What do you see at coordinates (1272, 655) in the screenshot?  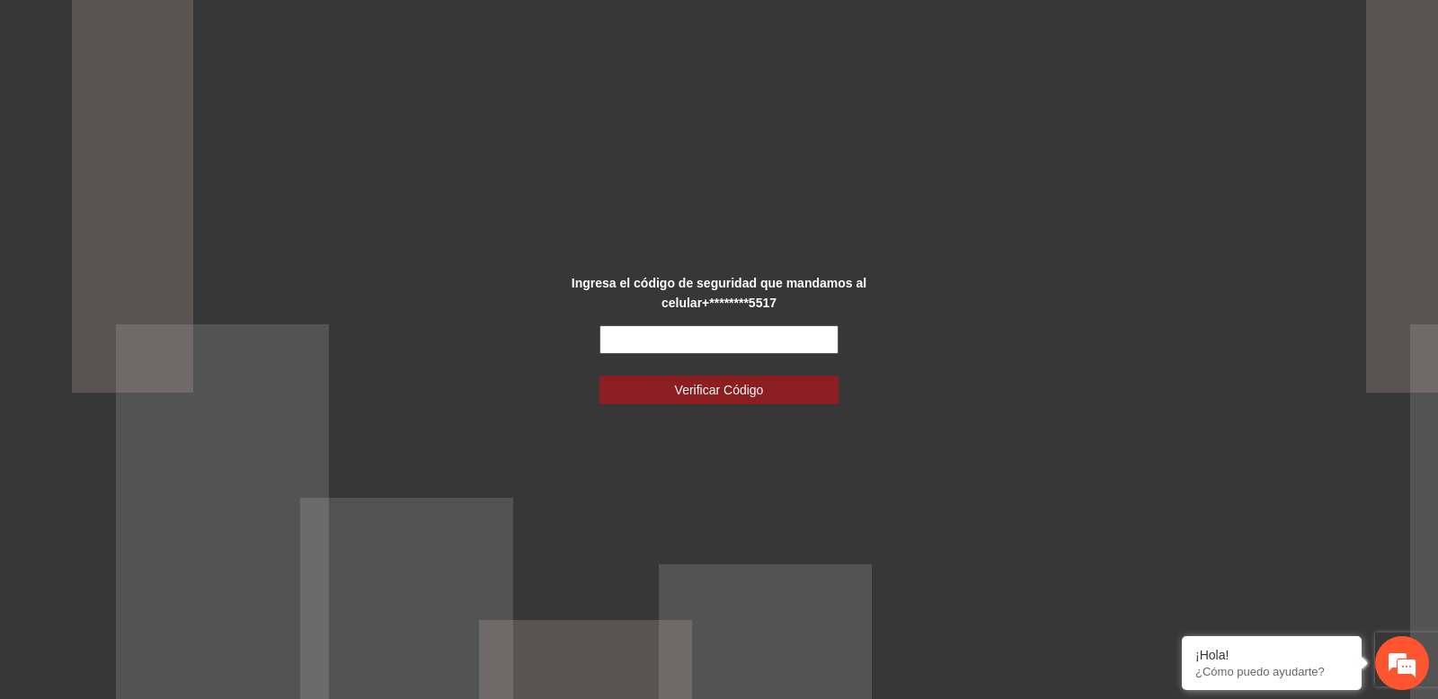 I see `div: ¡Hola!` at bounding box center [1272, 655].